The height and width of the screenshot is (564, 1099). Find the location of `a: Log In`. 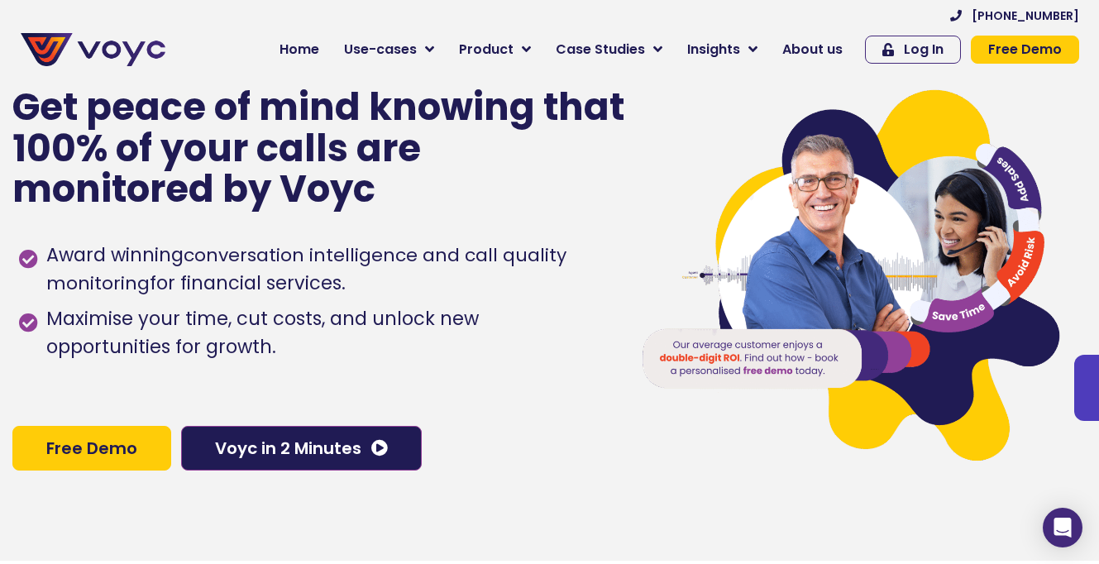

a: Log In is located at coordinates (913, 50).